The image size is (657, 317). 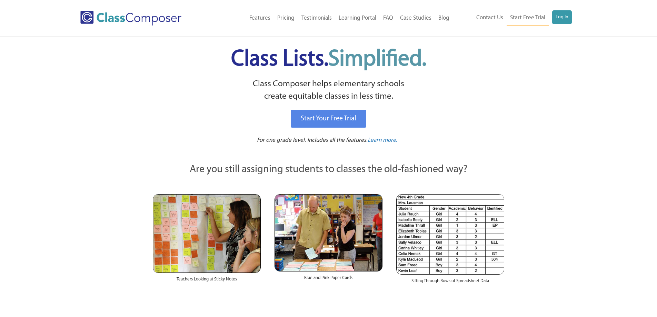 What do you see at coordinates (490, 18) in the screenshot?
I see `a: Contact Us` at bounding box center [490, 18].